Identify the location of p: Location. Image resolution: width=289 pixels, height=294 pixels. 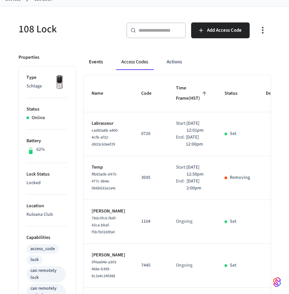
(47, 206).